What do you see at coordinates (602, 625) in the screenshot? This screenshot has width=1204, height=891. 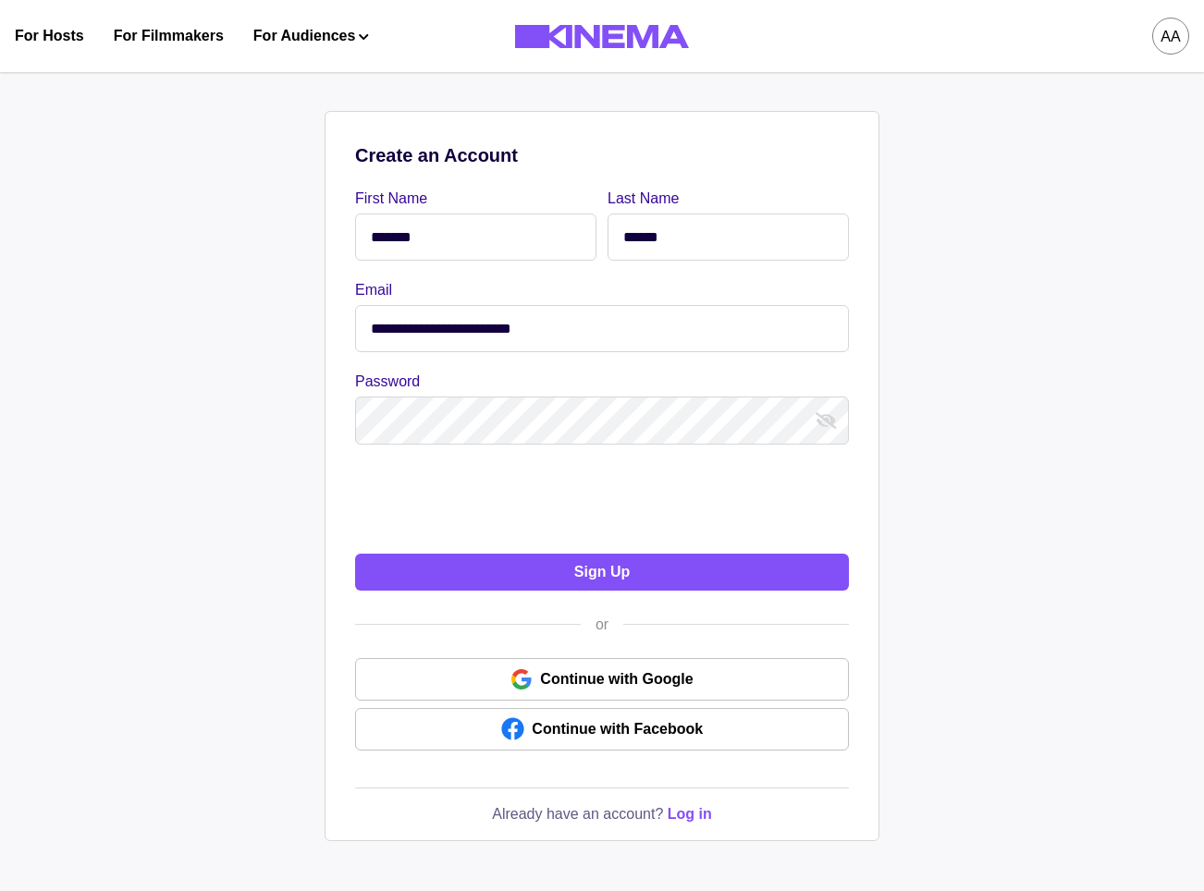 I see `div: or` at bounding box center [602, 625].